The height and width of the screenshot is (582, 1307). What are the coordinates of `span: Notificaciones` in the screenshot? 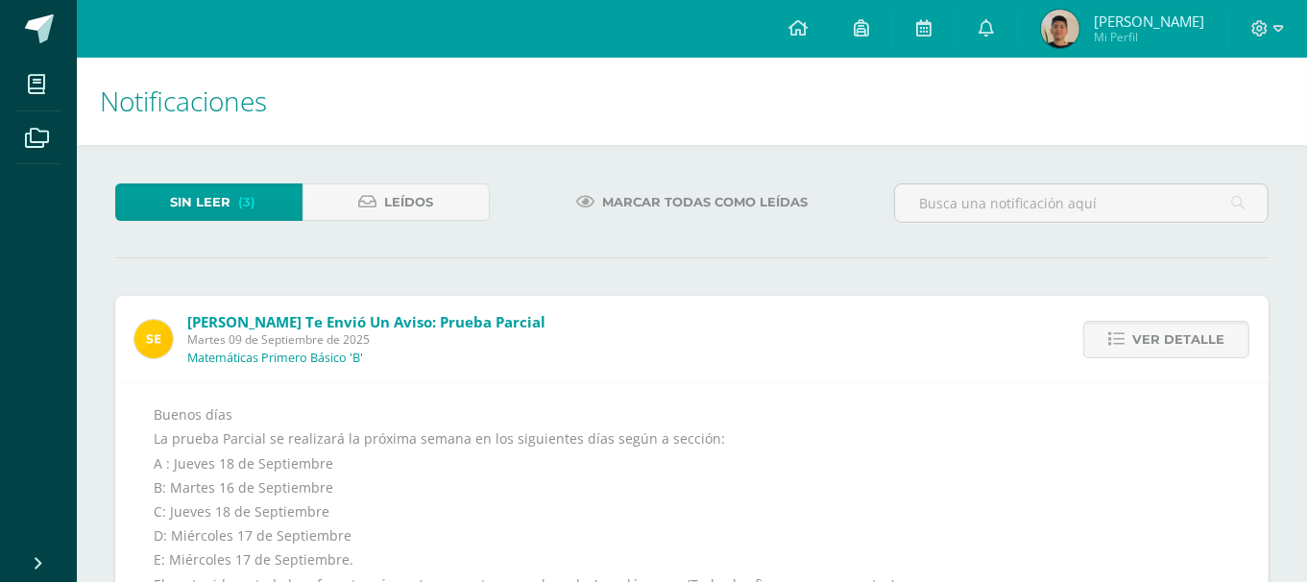 It's located at (183, 101).